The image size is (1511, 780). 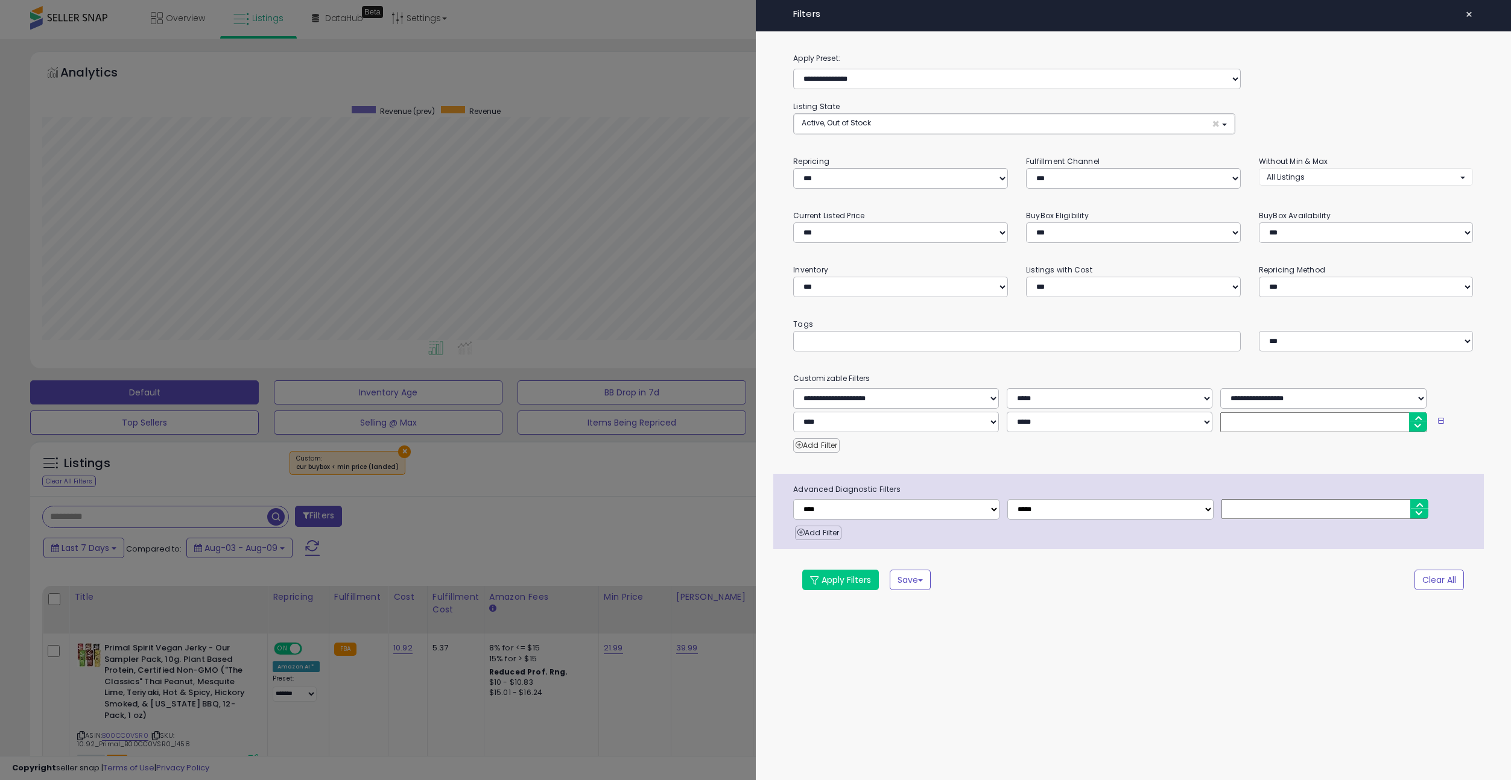 I want to click on small: Listing State, so click(x=816, y=106).